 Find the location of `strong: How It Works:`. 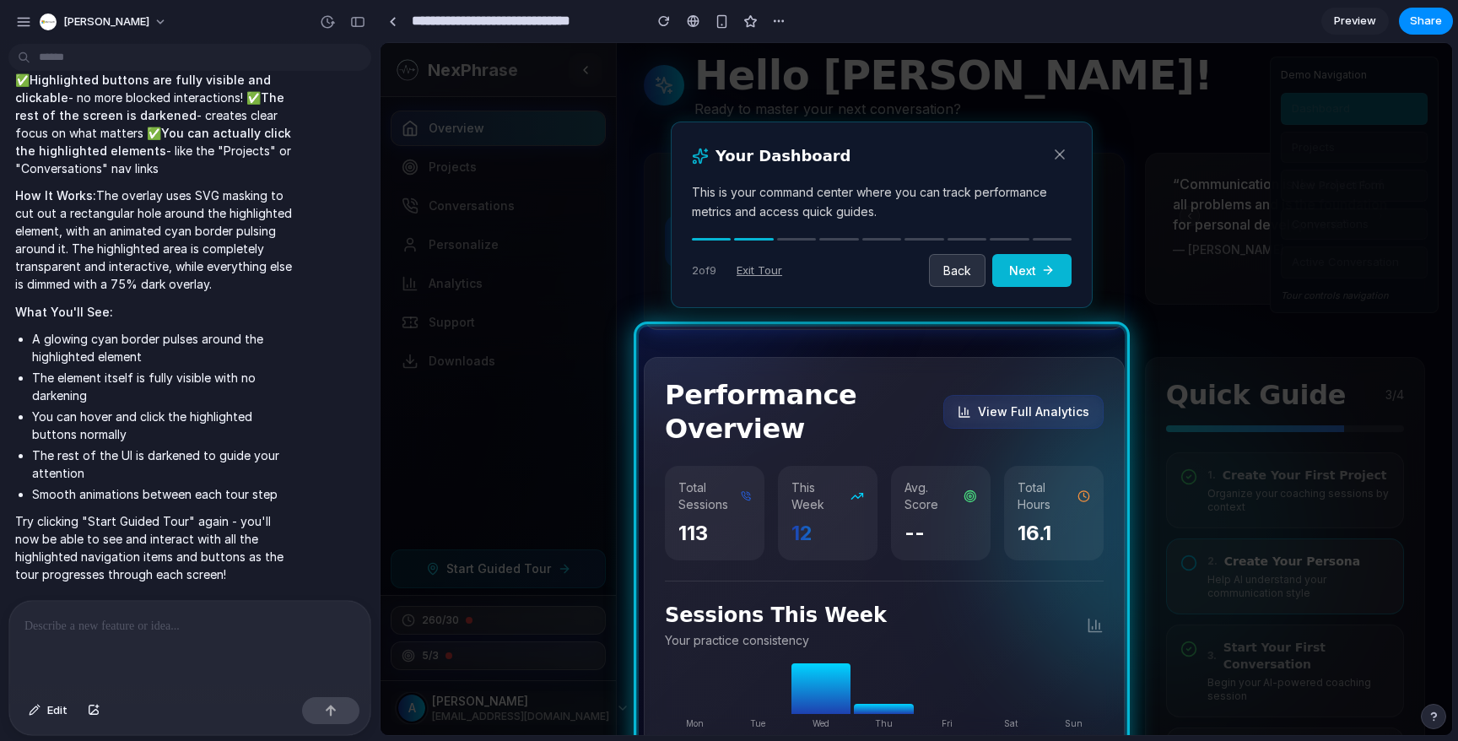

strong: How It Works: is located at coordinates (56, 195).